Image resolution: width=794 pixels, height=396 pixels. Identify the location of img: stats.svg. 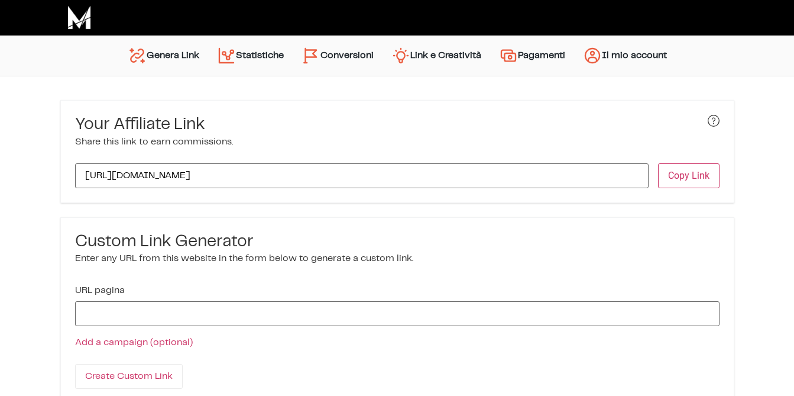
(227, 56).